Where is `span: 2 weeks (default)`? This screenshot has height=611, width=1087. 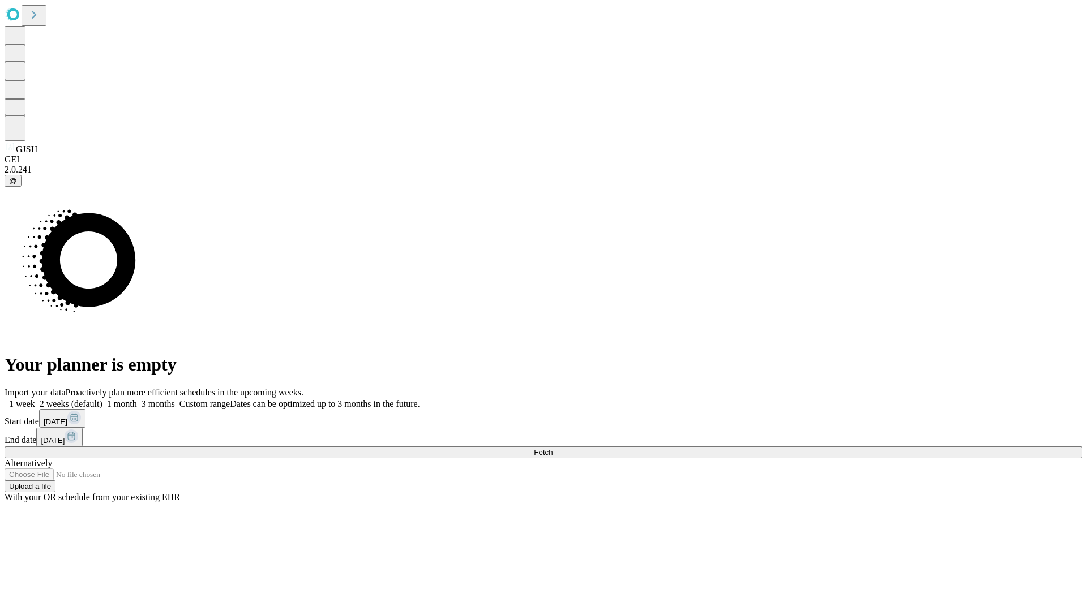 span: 2 weeks (default) is located at coordinates (71, 404).